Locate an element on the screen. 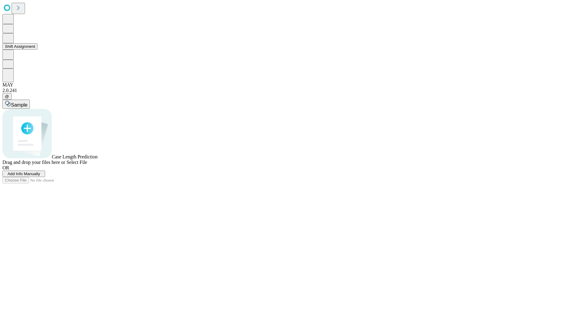  div: MAY is located at coordinates (293, 85).